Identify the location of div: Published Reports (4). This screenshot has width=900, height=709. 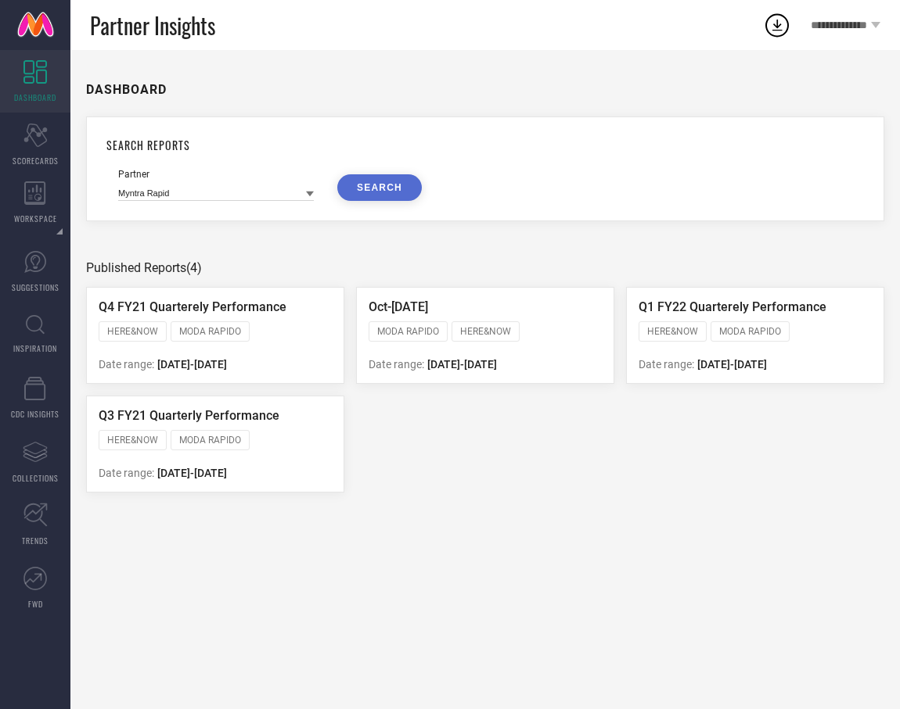
(485, 268).